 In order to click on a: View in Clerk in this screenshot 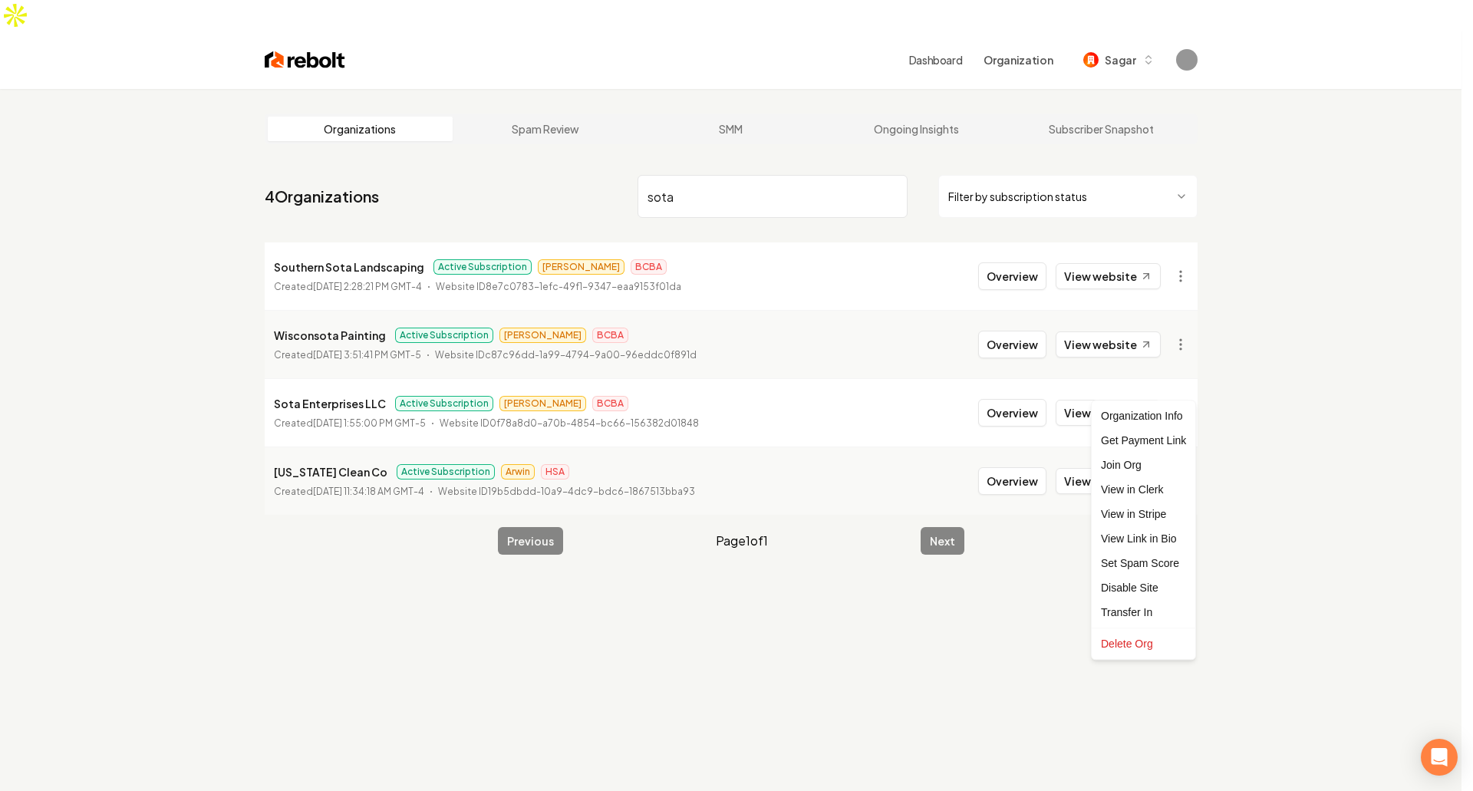, I will do `click(1143, 490)`.